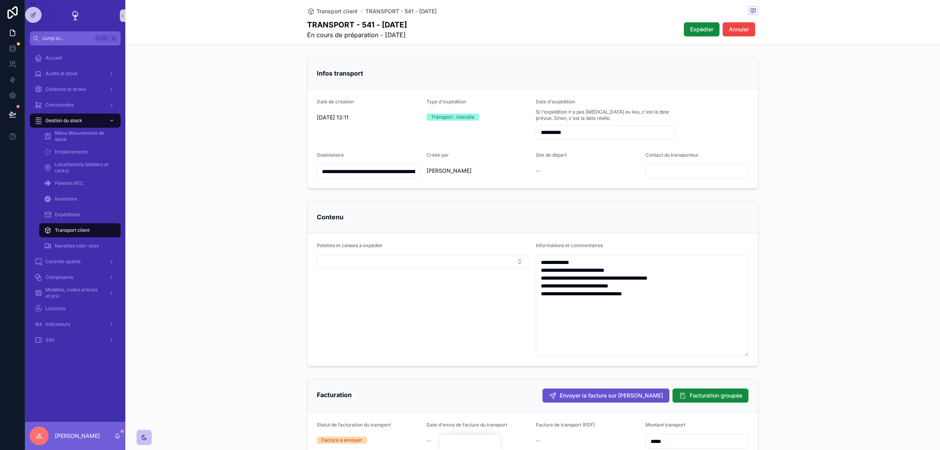 This screenshot has height=450, width=940. I want to click on span: Jump to..., so click(67, 38).